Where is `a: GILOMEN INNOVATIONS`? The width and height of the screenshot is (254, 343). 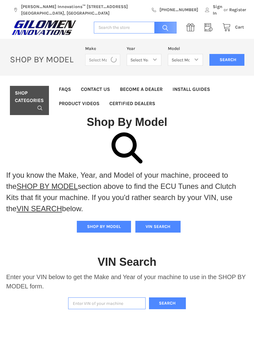
a: GILOMEN INNOVATIONS is located at coordinates (49, 28).